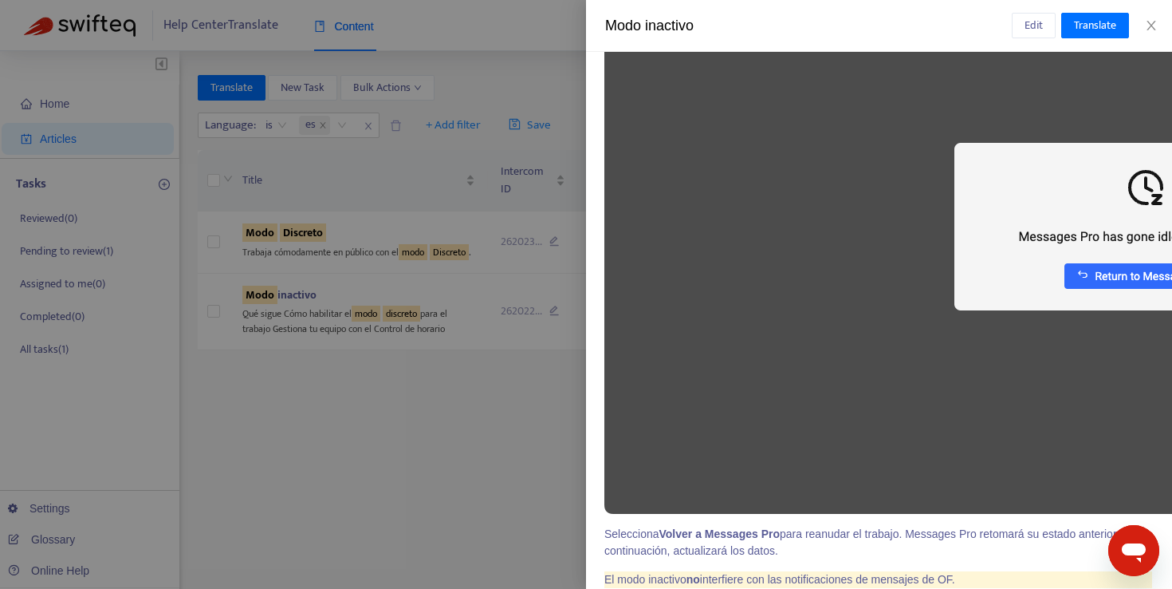  I want to click on b: Volver a Messages Pro, so click(719, 534).